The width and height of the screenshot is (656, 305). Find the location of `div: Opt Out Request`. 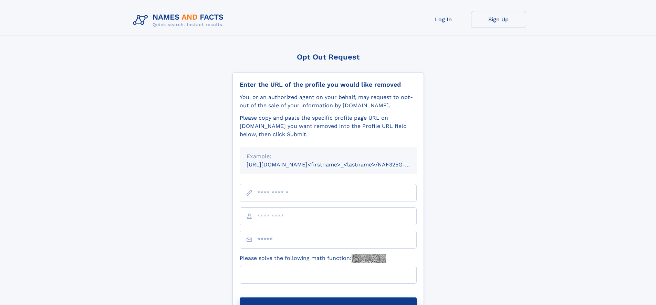

div: Opt Out Request is located at coordinates (328, 57).